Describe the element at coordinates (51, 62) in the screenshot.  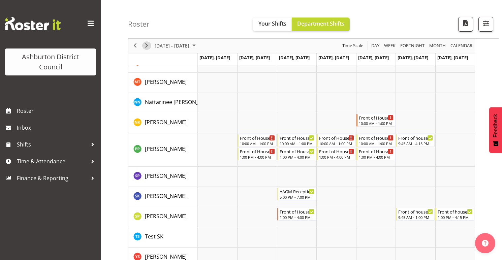
I see `div: Ashburton District Council` at that location.